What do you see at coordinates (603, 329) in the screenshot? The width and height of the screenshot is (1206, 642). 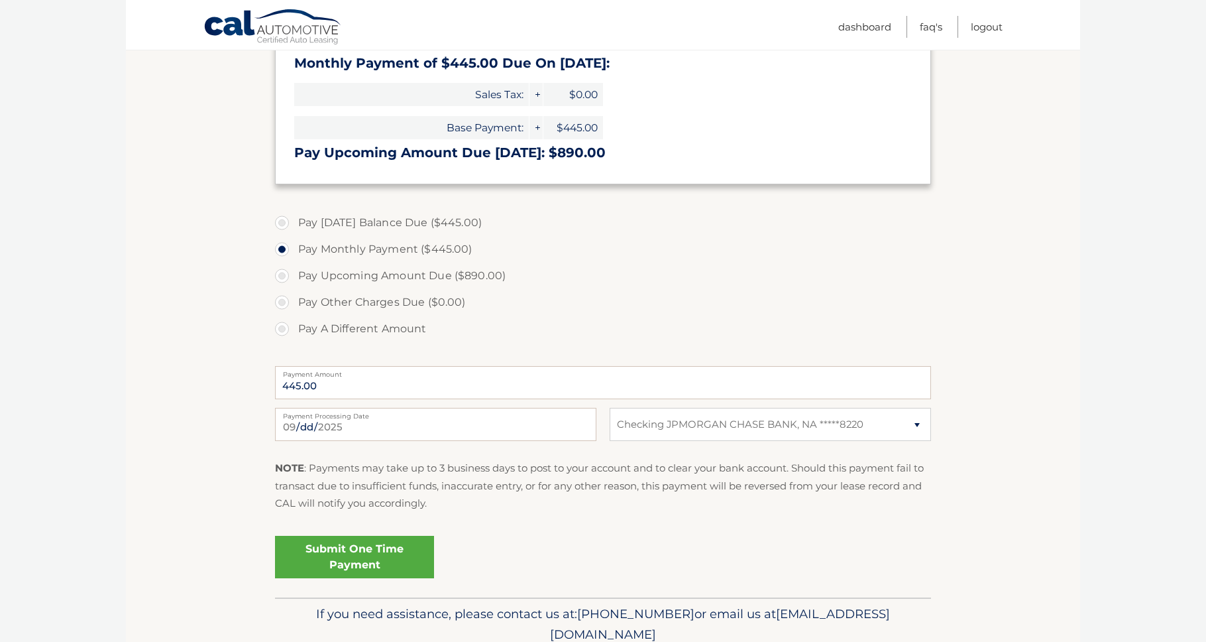 I see `label: Pay A Different Amount` at bounding box center [603, 329].